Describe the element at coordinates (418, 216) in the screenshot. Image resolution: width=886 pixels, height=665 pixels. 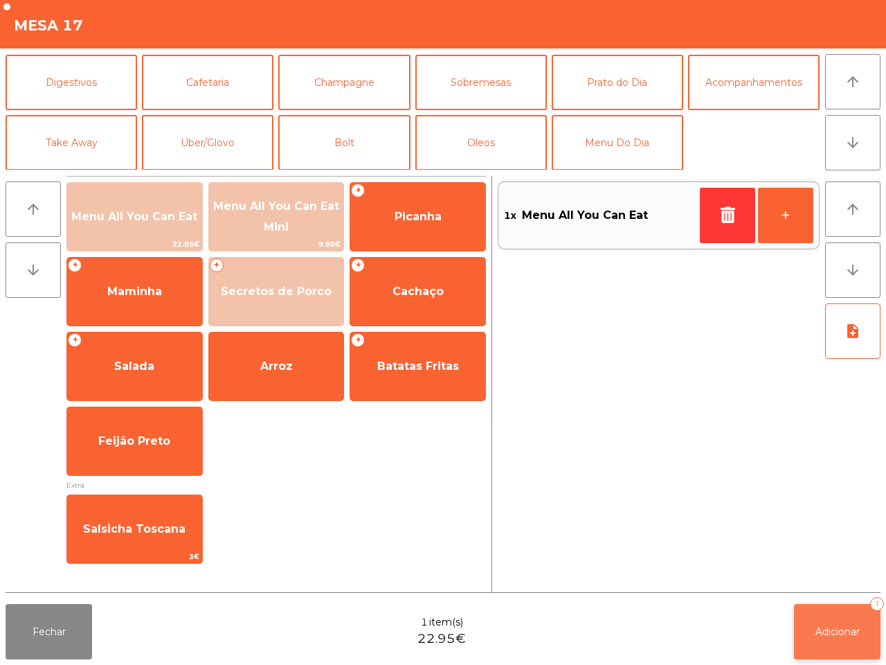
I see `span: Picanha` at that location.